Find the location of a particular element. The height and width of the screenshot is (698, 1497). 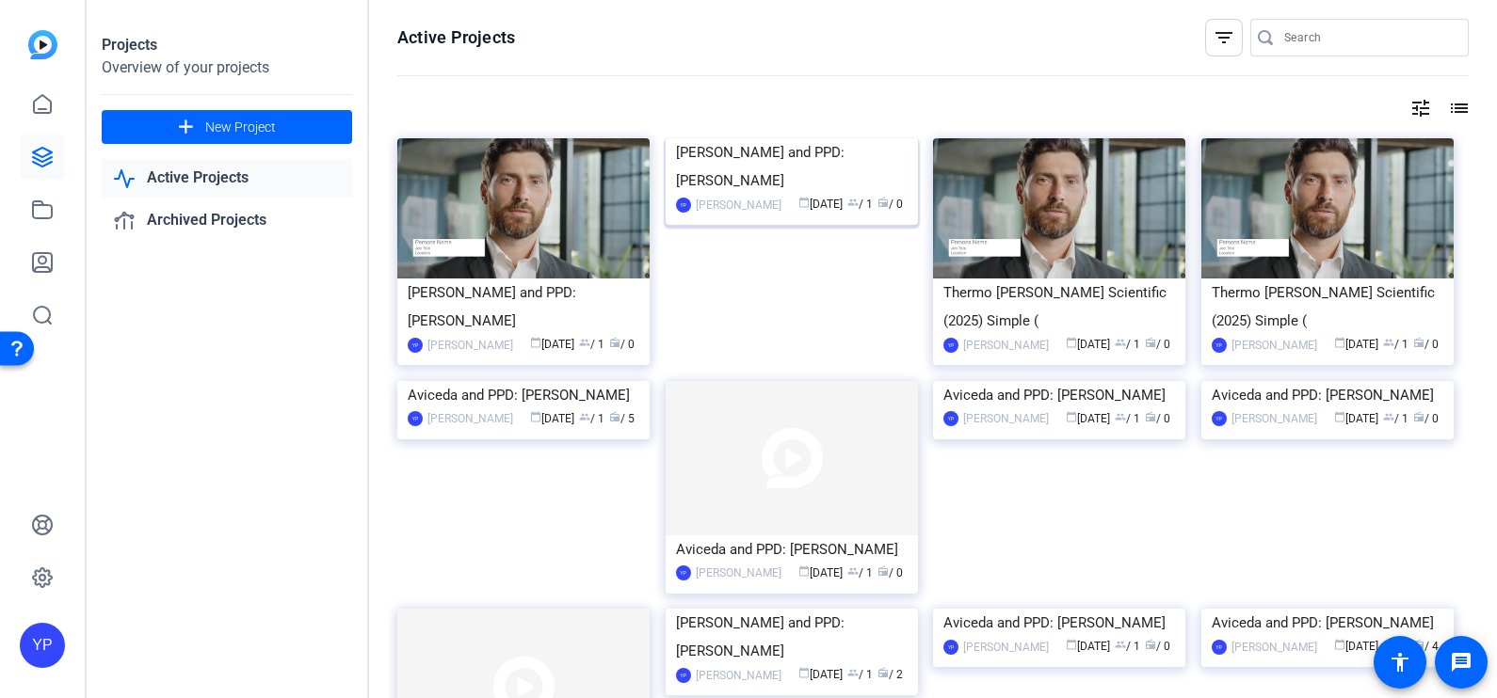

a: Archived Projects is located at coordinates (227, 220).